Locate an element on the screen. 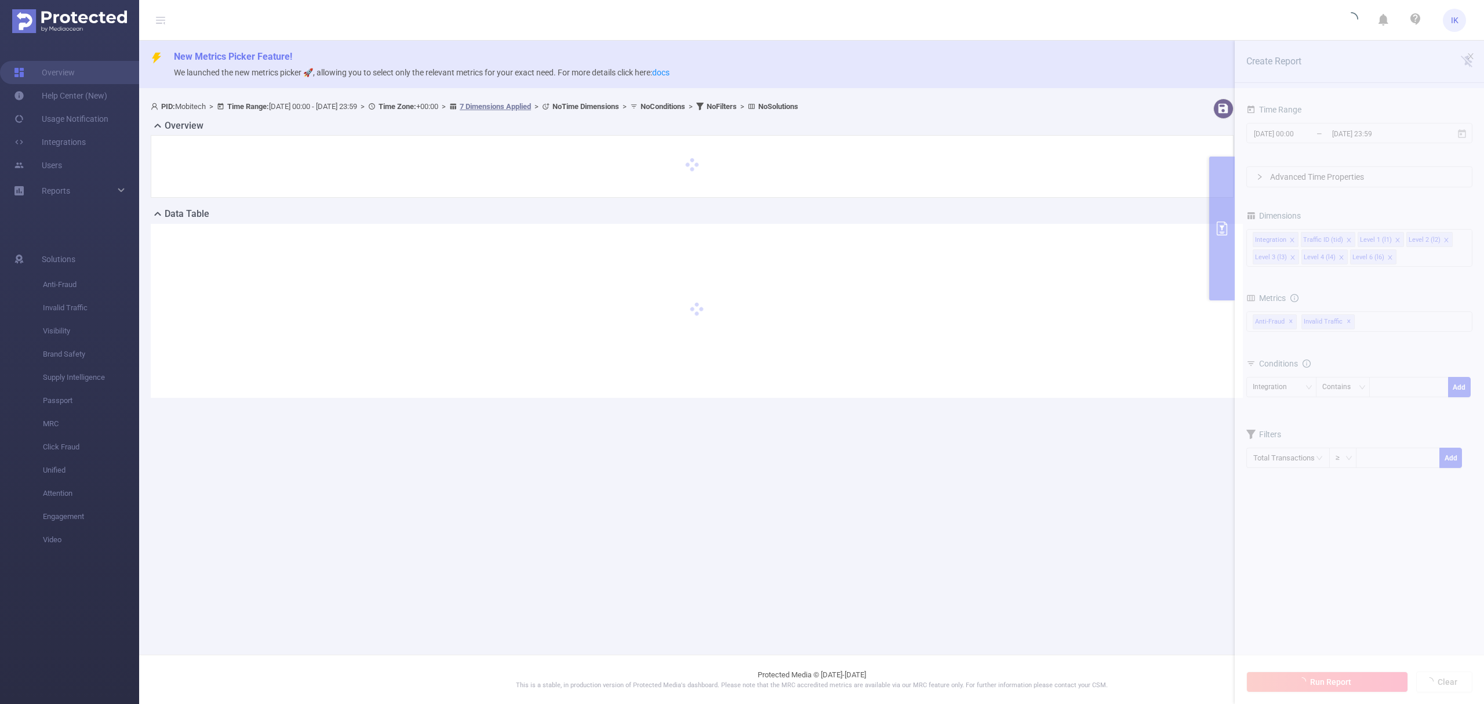 The width and height of the screenshot is (1484, 704). b: No Filters is located at coordinates (722, 106).